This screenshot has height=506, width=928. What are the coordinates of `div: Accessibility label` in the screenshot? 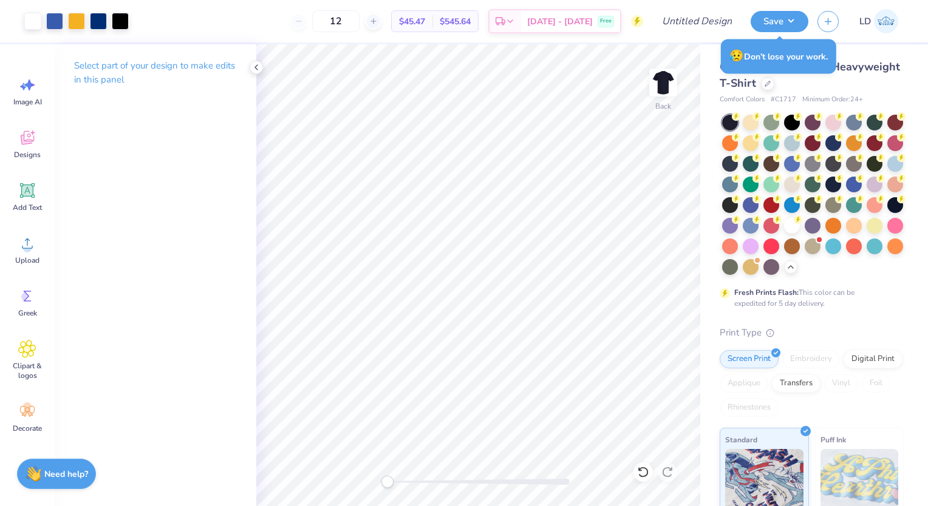 It's located at (387, 482).